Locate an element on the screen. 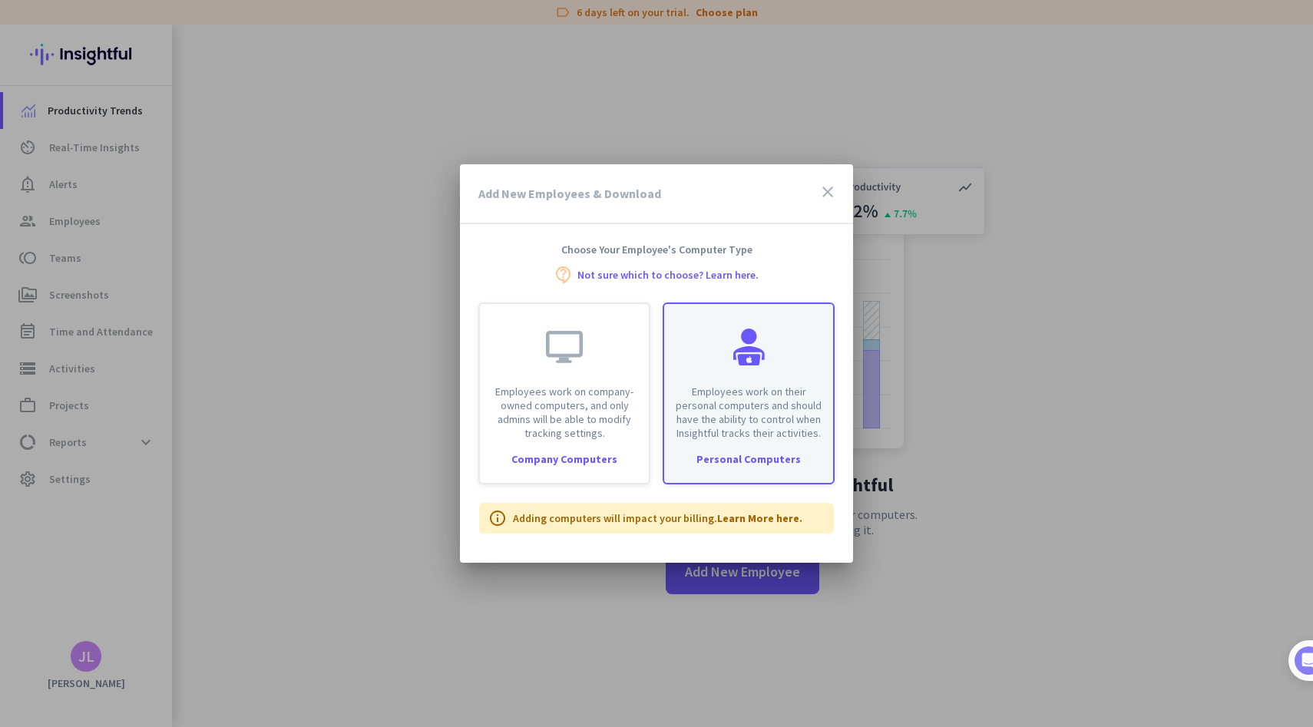 The height and width of the screenshot is (727, 1313). p: Employees work on their personal computers and should have the ability to control when Insightful... is located at coordinates (748, 412).